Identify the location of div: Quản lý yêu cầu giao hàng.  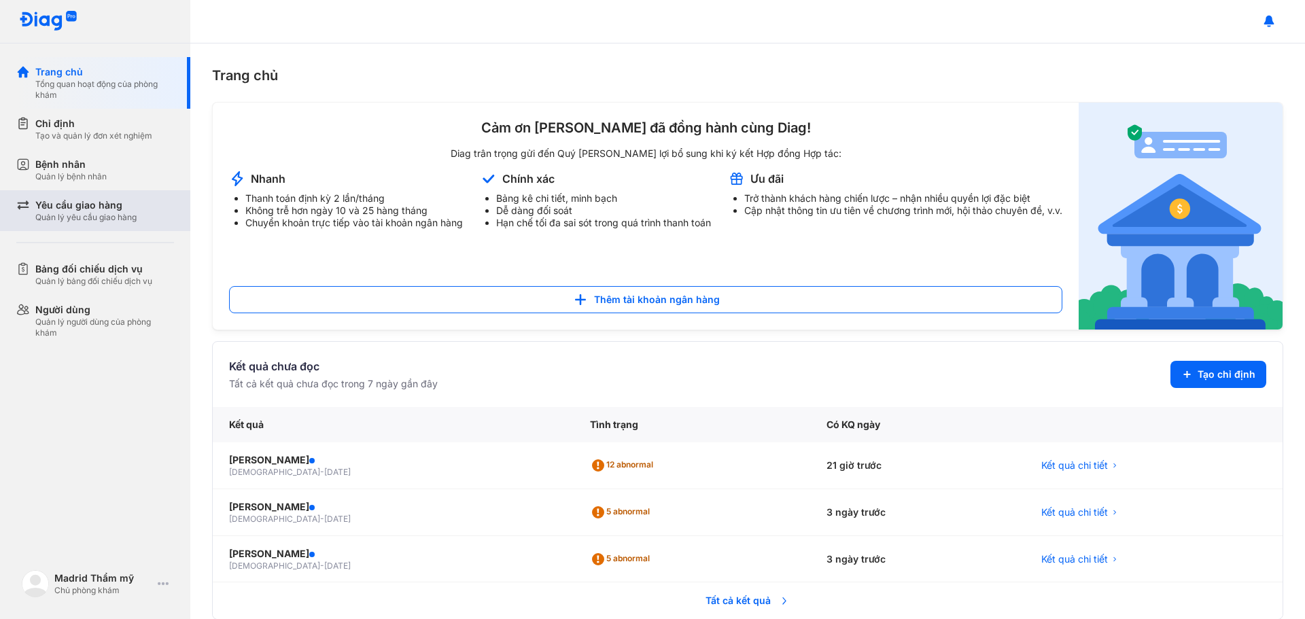
(86, 218).